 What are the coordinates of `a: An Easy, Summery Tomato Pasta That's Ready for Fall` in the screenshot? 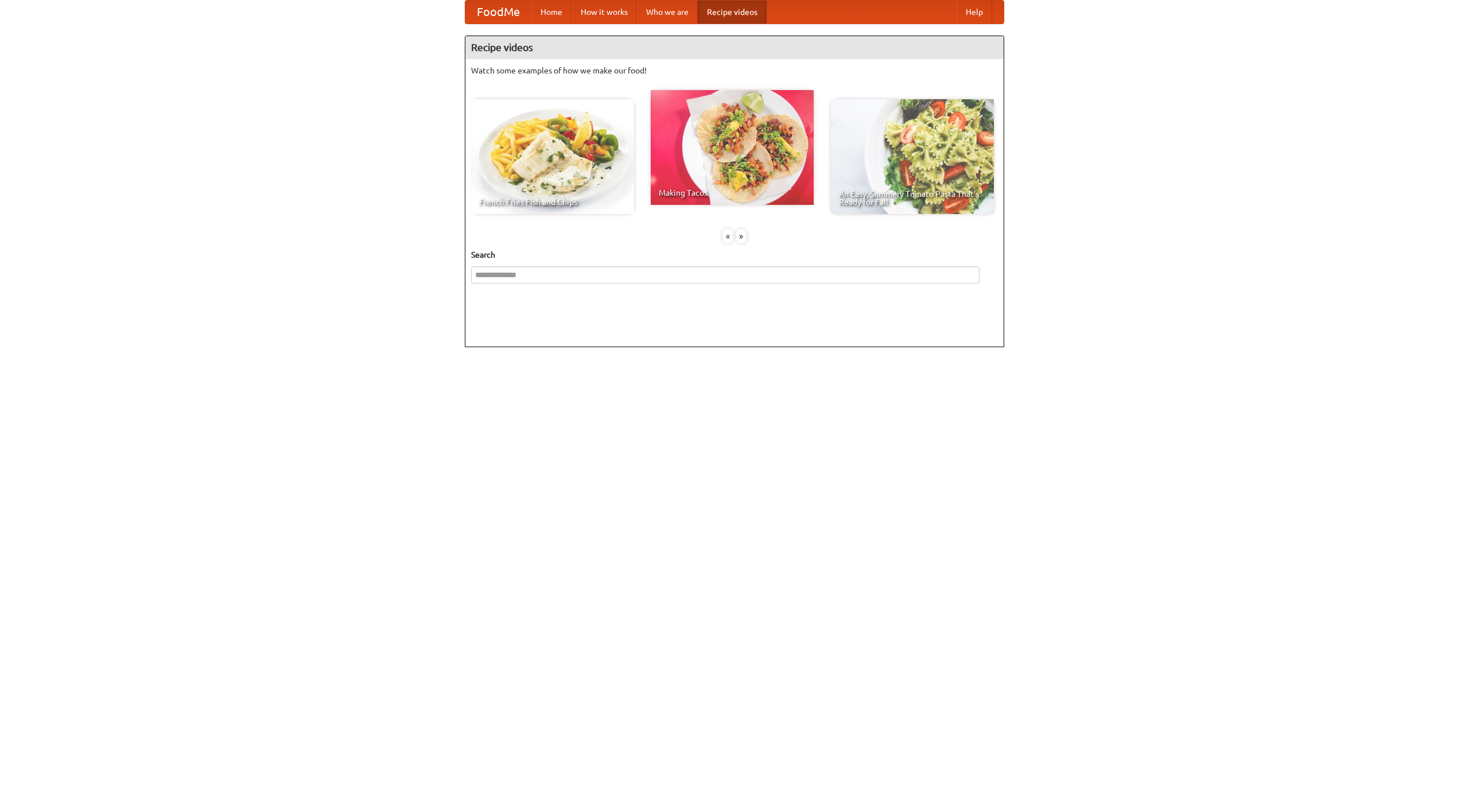 It's located at (913, 157).